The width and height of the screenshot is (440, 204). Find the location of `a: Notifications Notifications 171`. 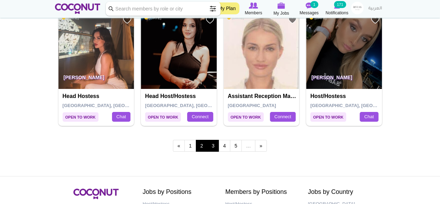

a: Notifications Notifications 171 is located at coordinates (337, 9).